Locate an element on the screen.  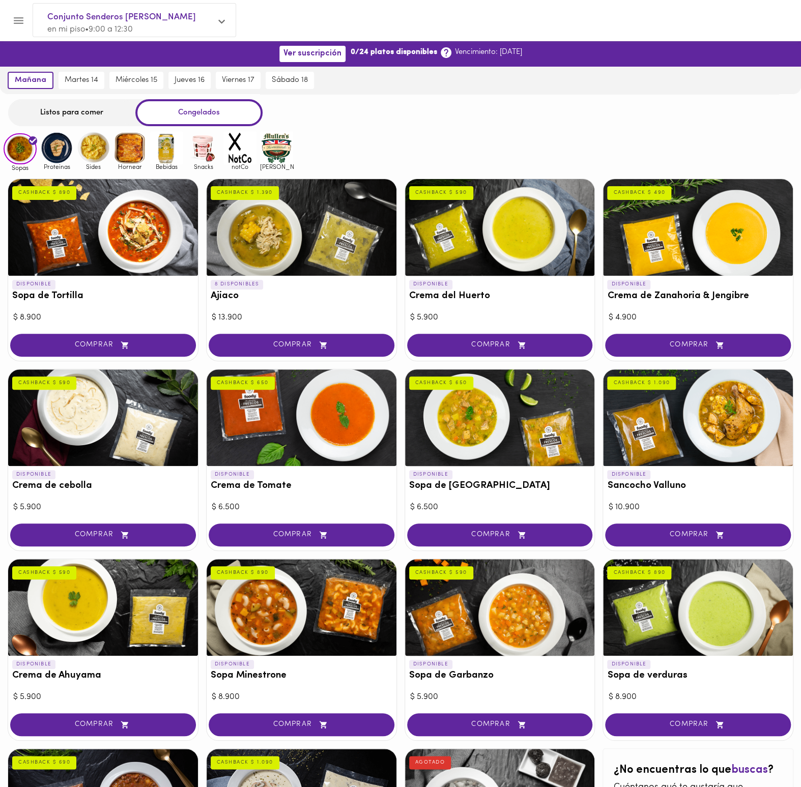
div: CASHBACK $ 1.390 is located at coordinates (245, 193).